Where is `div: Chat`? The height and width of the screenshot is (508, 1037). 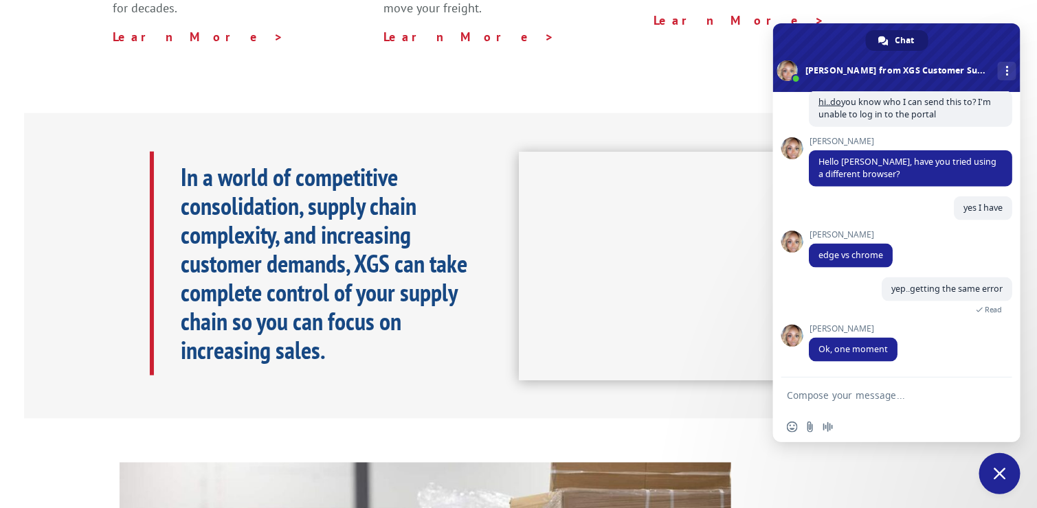 div: Chat is located at coordinates (897, 41).